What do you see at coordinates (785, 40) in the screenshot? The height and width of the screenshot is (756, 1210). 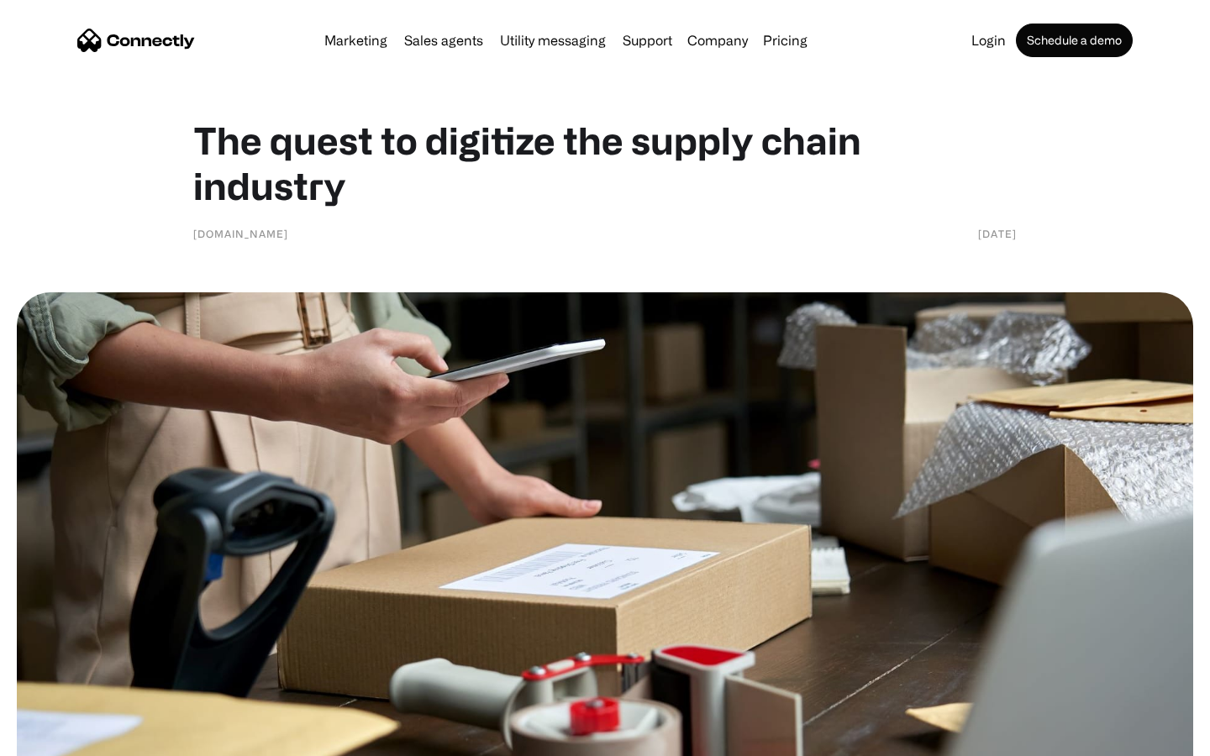 I see `a: Pricing` at bounding box center [785, 40].